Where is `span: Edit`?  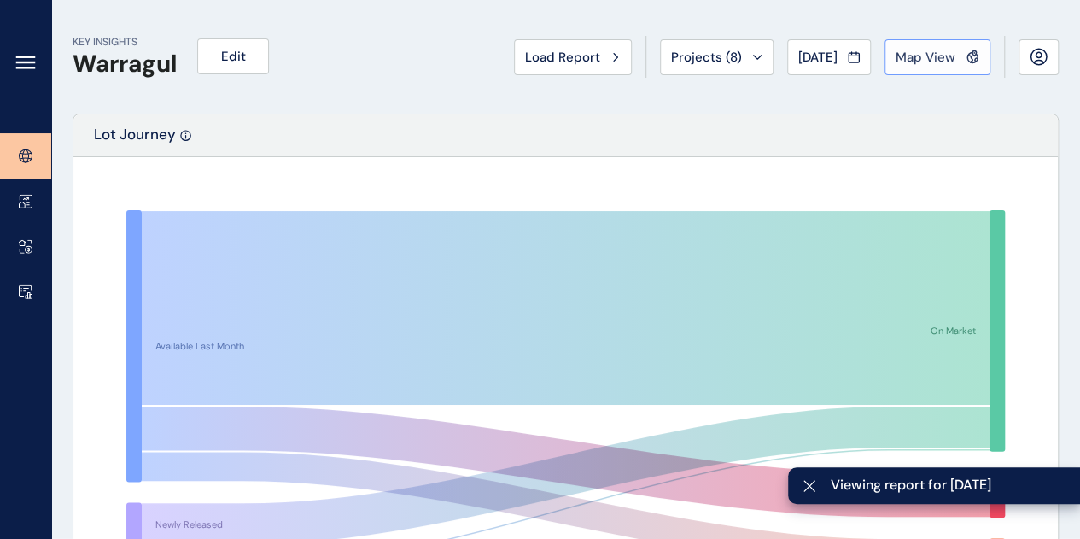 span: Edit is located at coordinates (233, 56).